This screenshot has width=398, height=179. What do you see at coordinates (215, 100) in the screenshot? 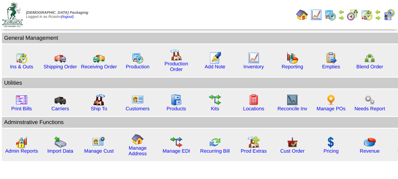
I see `img: workflow.gif` at bounding box center [215, 100].